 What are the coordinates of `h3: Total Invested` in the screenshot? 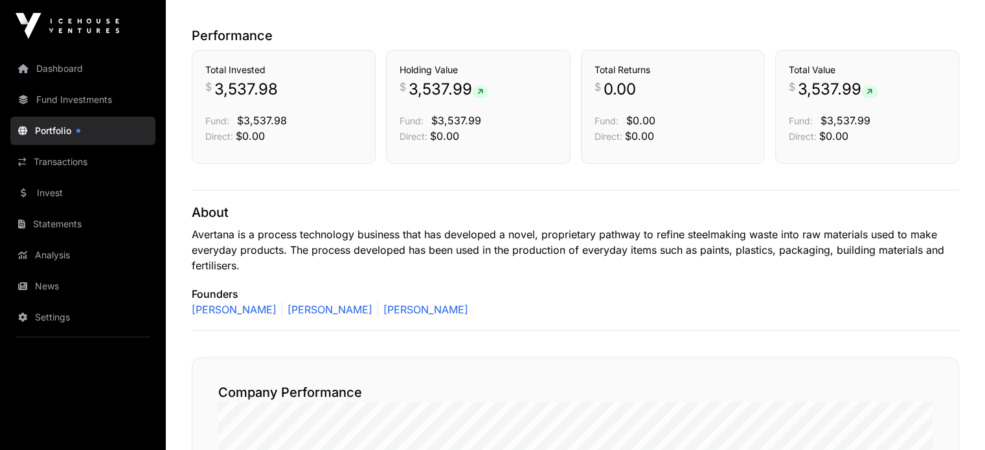 It's located at (284, 70).